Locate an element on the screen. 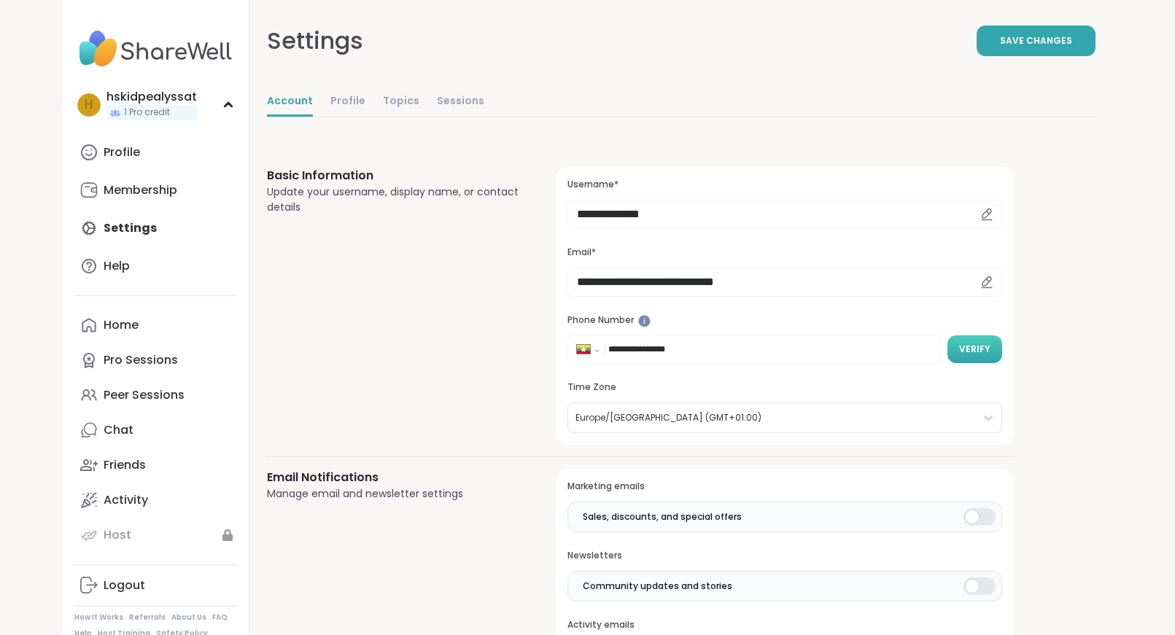 The height and width of the screenshot is (635, 1175). span: Sales, discounts, and special offers is located at coordinates (662, 517).